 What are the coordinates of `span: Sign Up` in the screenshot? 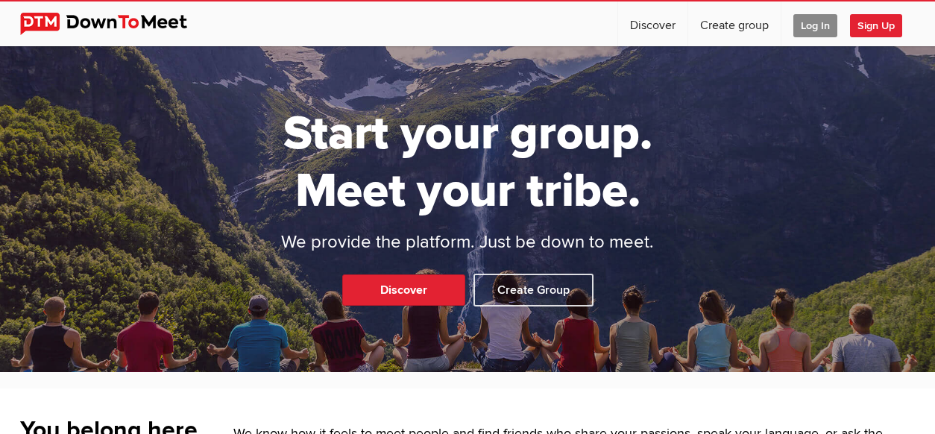 It's located at (876, 25).